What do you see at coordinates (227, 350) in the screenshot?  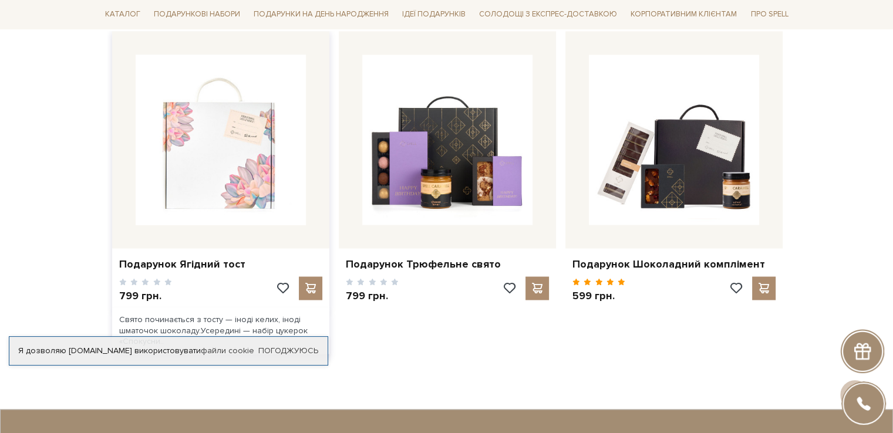 I see `a: файли cookie` at bounding box center [227, 350].